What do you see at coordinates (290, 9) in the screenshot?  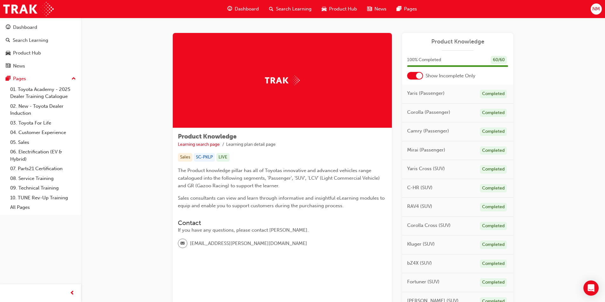 I see `a: search-iconSearch Learning` at bounding box center [290, 9].